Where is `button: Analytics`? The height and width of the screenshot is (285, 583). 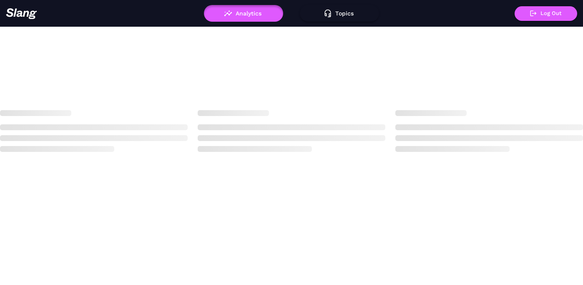 button: Analytics is located at coordinates (244, 13).